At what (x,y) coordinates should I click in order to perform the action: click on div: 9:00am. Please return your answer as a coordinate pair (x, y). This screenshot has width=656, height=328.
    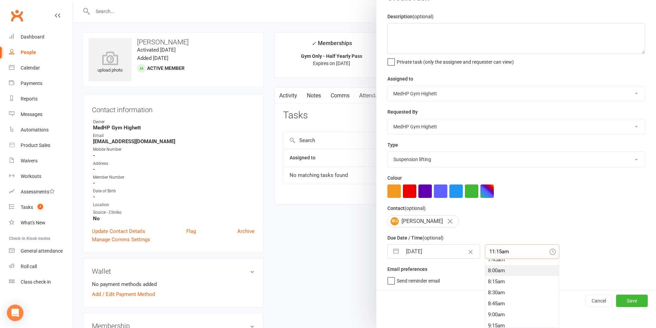
    Looking at the image, I should click on (522, 315).